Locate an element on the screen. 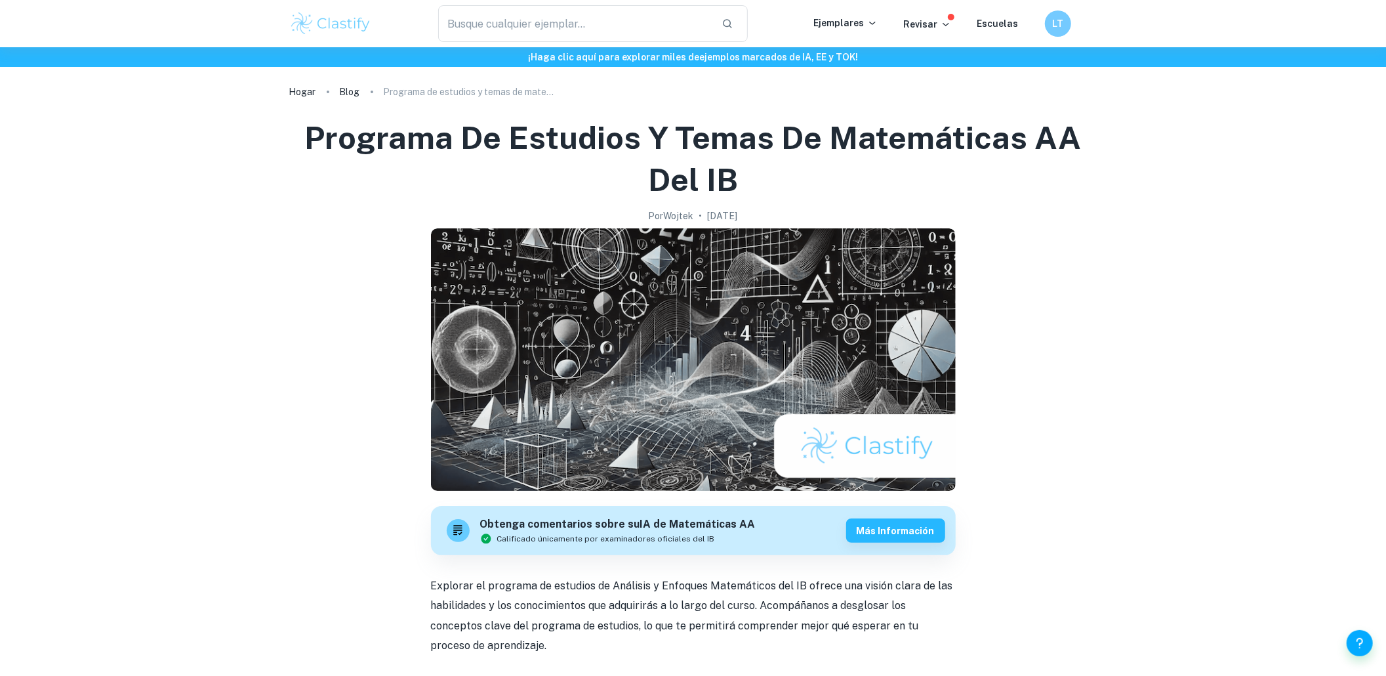  font: Revisar is located at coordinates (921, 24).